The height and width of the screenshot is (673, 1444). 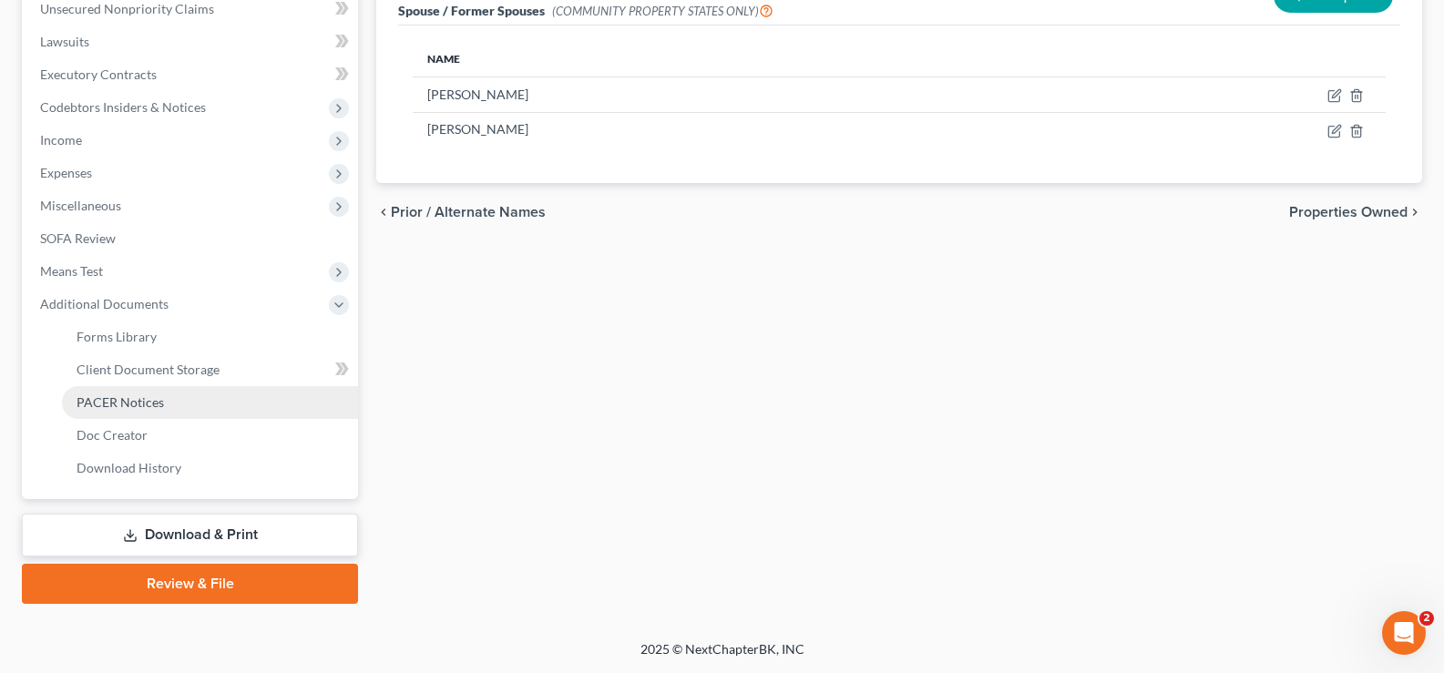 What do you see at coordinates (127, 8) in the screenshot?
I see `span: Unsecured Nonpriority Claims` at bounding box center [127, 8].